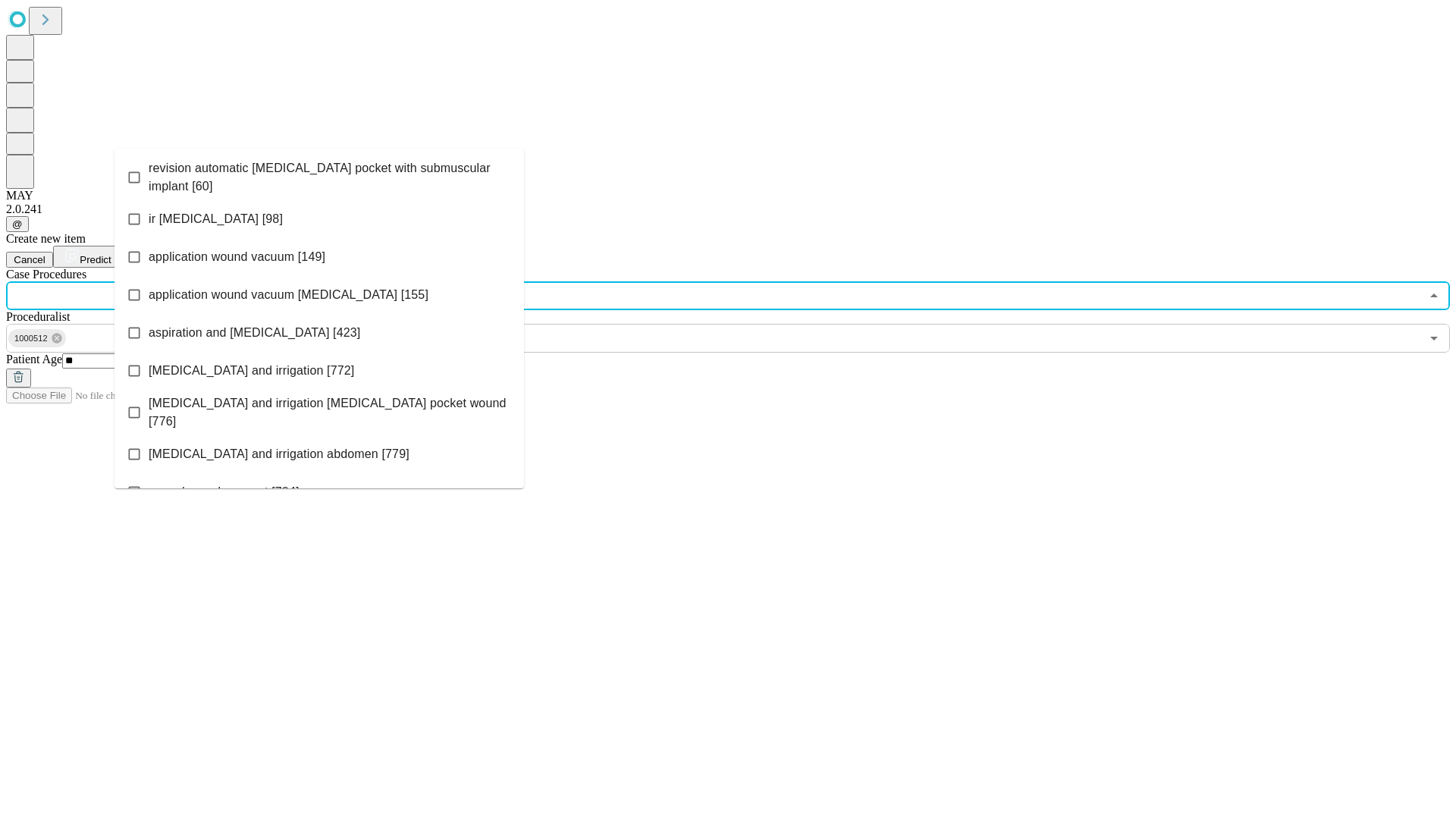 This screenshot has width=1456, height=819. I want to click on span: Scheduled Procedure, so click(46, 274).